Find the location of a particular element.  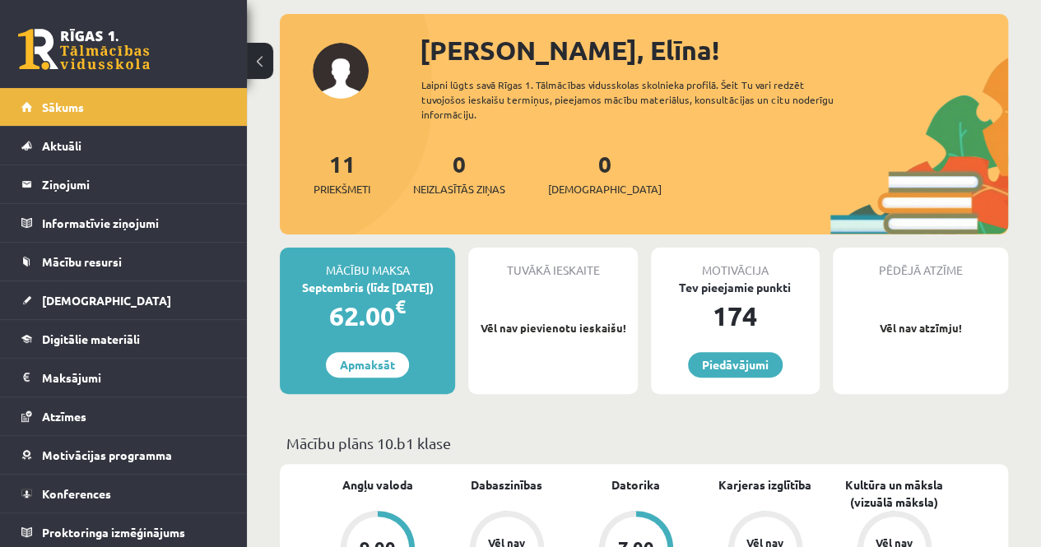

p: Mācību plāns 10.b1 klase is located at coordinates (644, 443).